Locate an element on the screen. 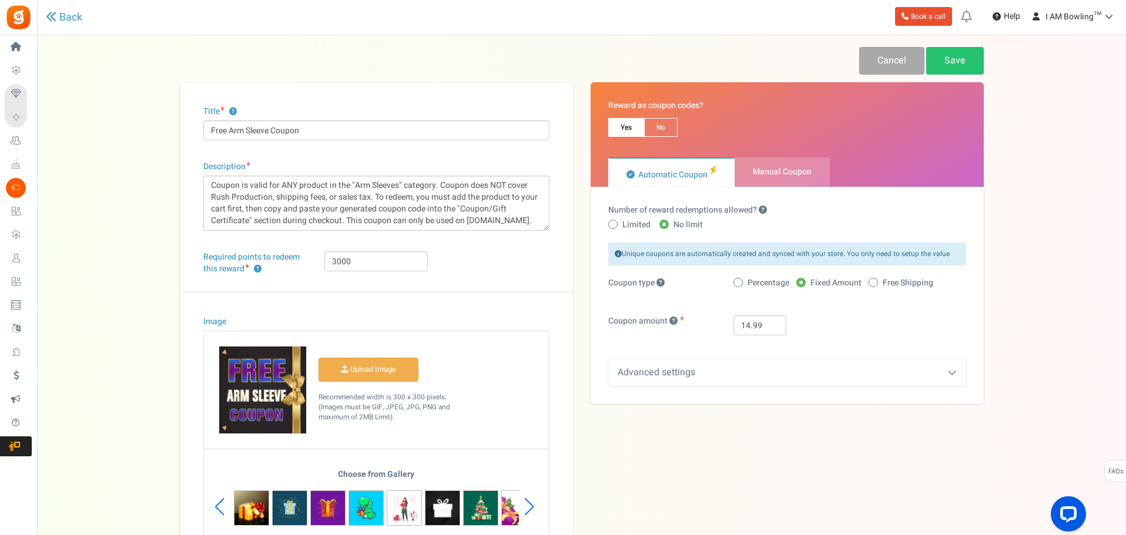 The width and height of the screenshot is (1126, 535). h5: Choose from Gallery is located at coordinates (376, 477).